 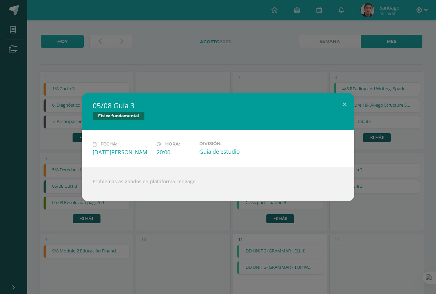 I want to click on h2: 05/08 Guía 3, so click(x=218, y=106).